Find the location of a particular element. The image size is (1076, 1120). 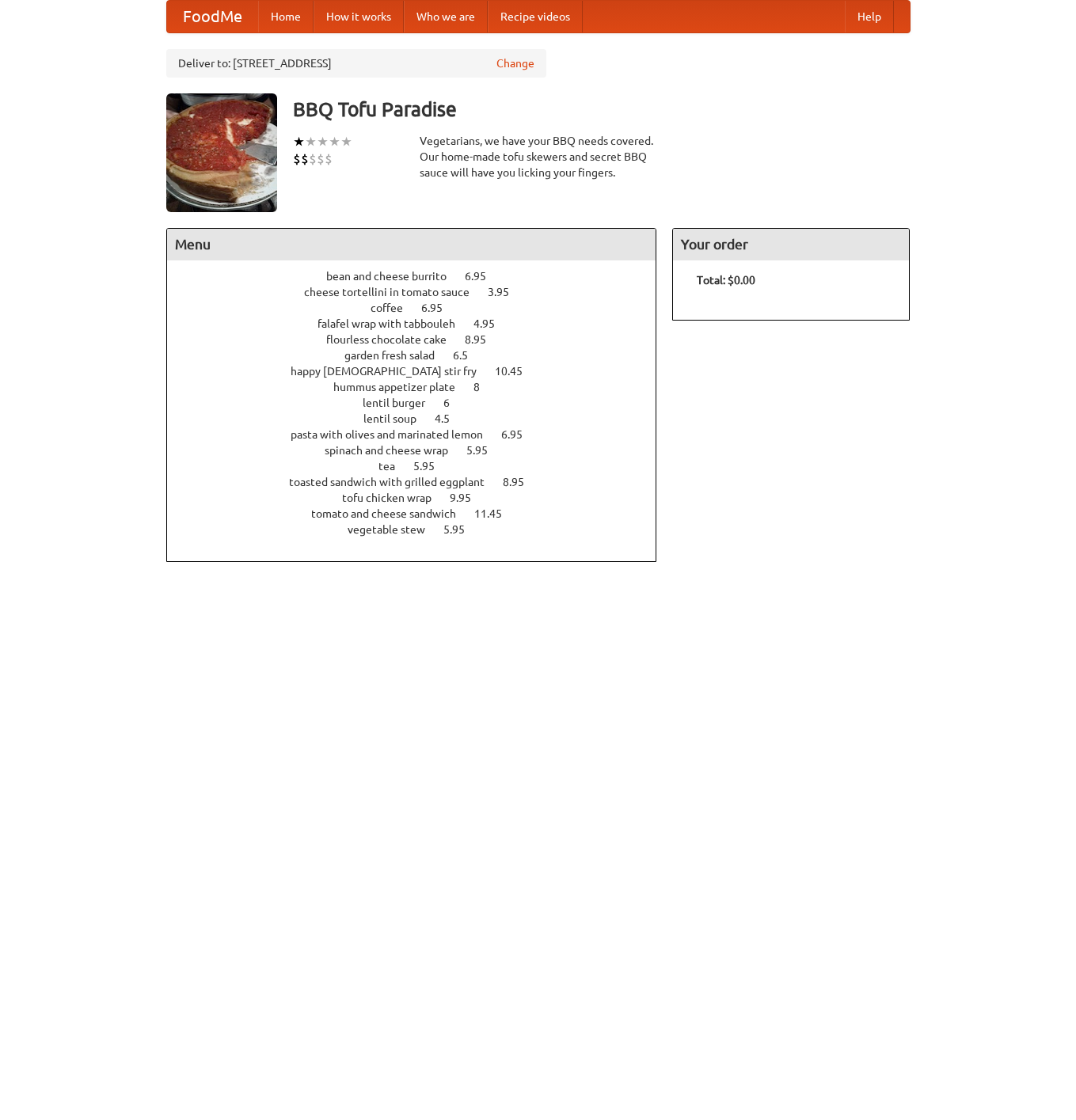

a: vegetable stew 5.95 is located at coordinates (420, 529).